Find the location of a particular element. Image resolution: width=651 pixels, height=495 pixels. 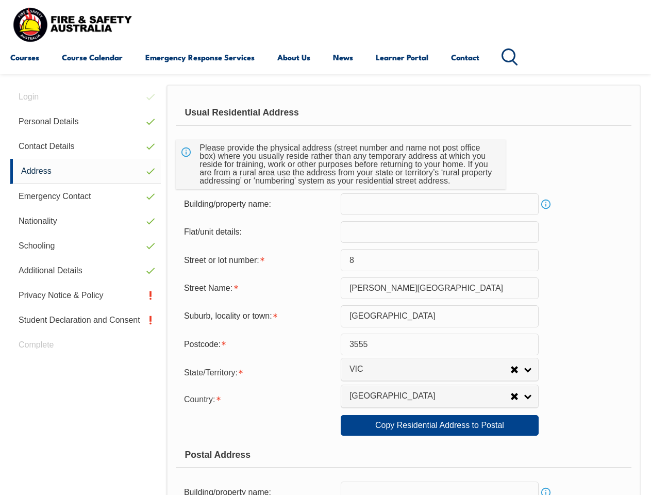

a: Student Declaration and Consent is located at coordinates (86, 320).